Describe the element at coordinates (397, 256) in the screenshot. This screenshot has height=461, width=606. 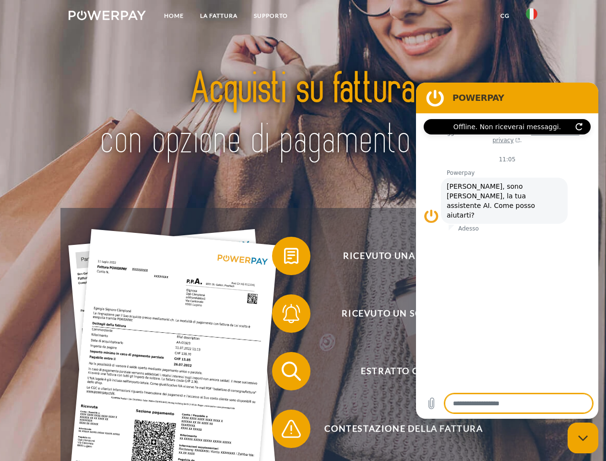
I see `button: Ricevuto una fattura?` at that location.